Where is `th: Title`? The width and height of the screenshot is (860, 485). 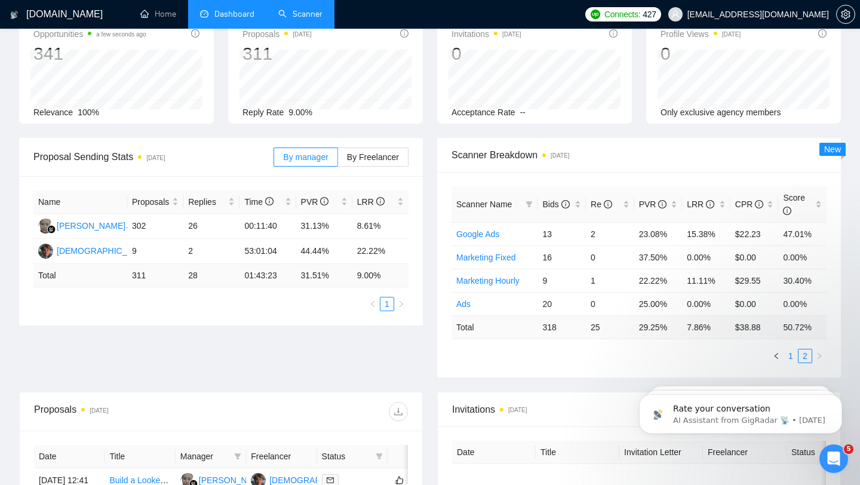
th: Title is located at coordinates (140, 456).